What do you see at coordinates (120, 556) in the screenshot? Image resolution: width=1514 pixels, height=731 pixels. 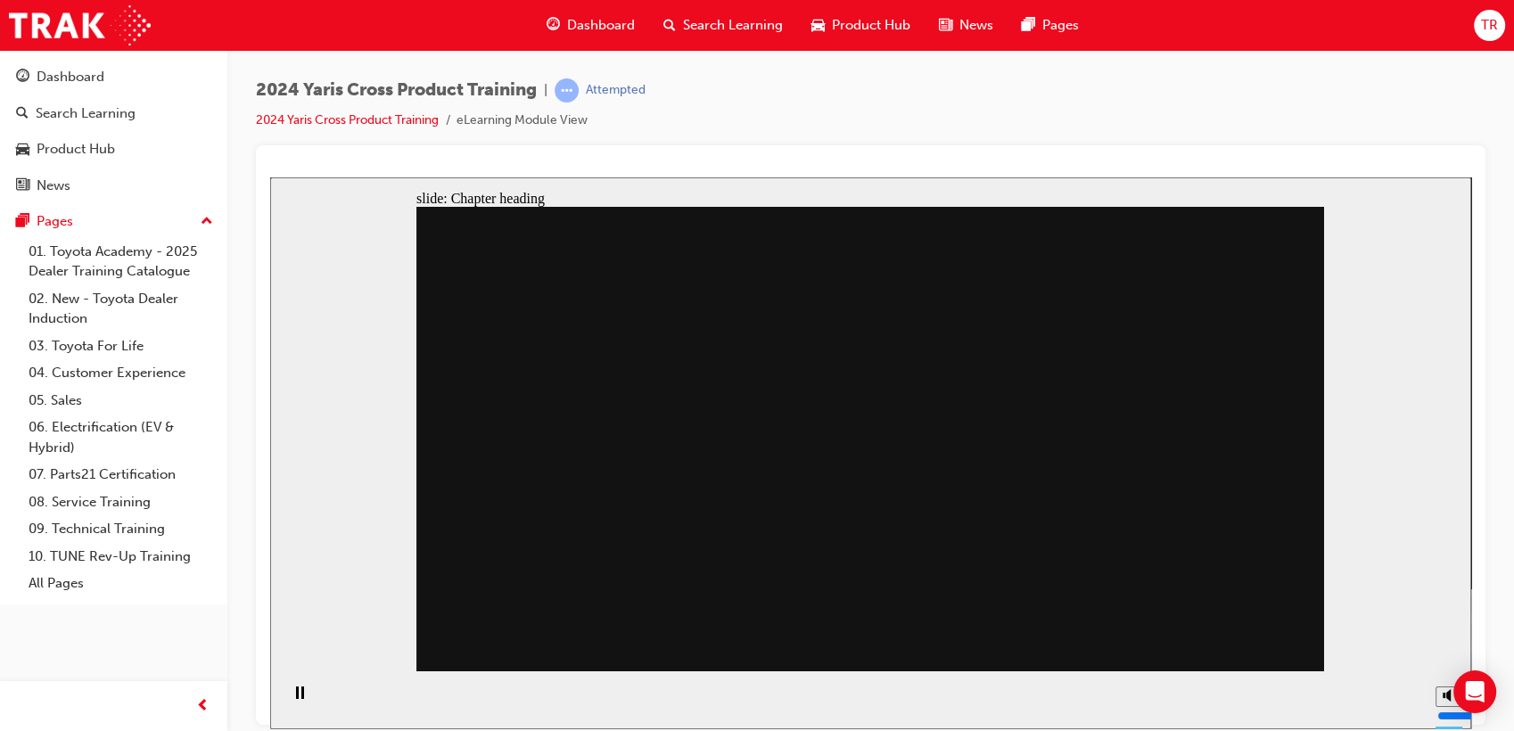 I see `a: 10. TUNE Rev-Up Training` at bounding box center [120, 556].